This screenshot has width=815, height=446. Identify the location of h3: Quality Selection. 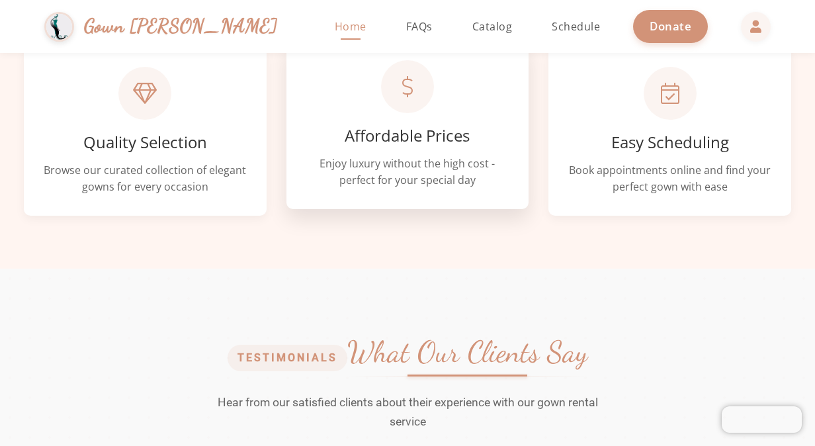
(145, 142).